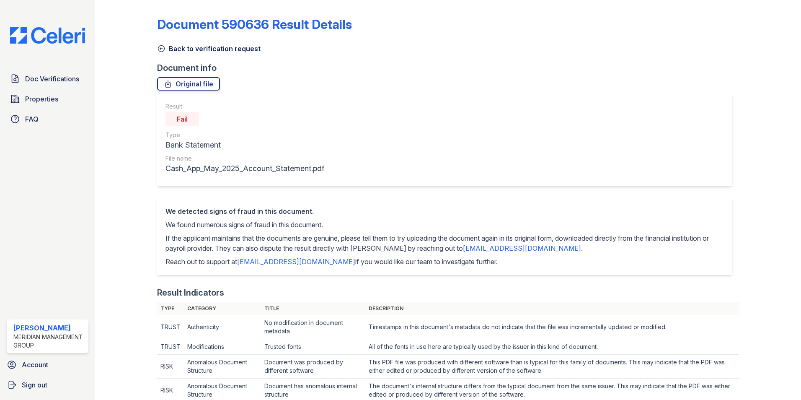 The image size is (801, 400). Describe the element at coordinates (444, 224) in the screenshot. I see `p: We found numerous signs of fraud in this document.` at that location.